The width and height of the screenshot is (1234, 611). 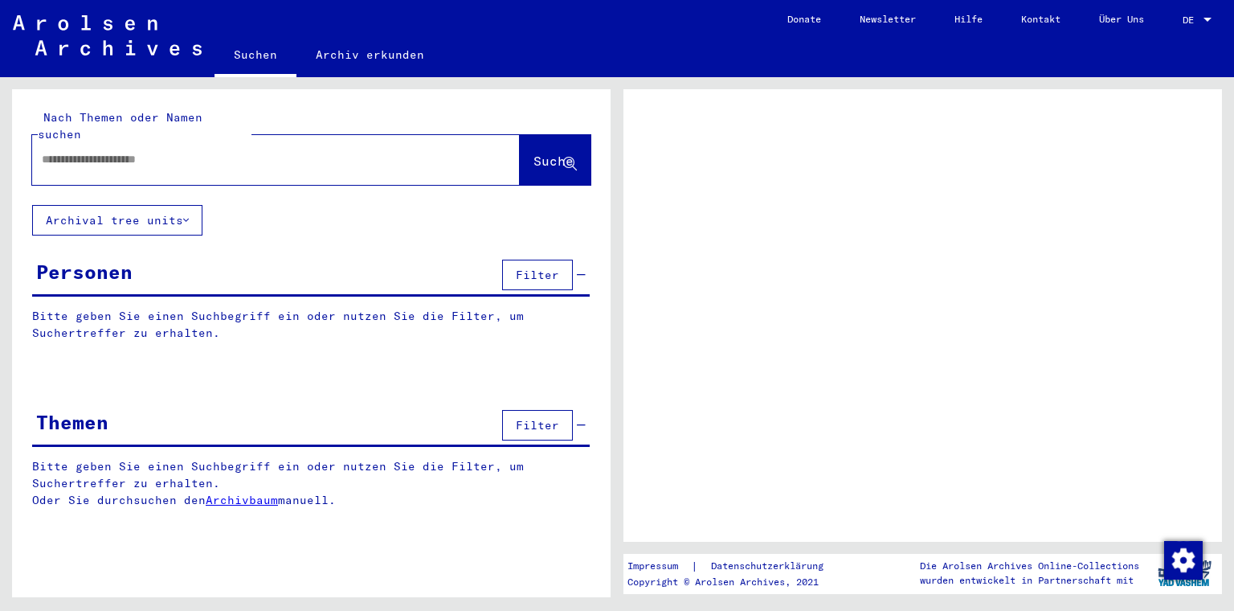 I want to click on img: yv_logo.png, so click(x=1184, y=573).